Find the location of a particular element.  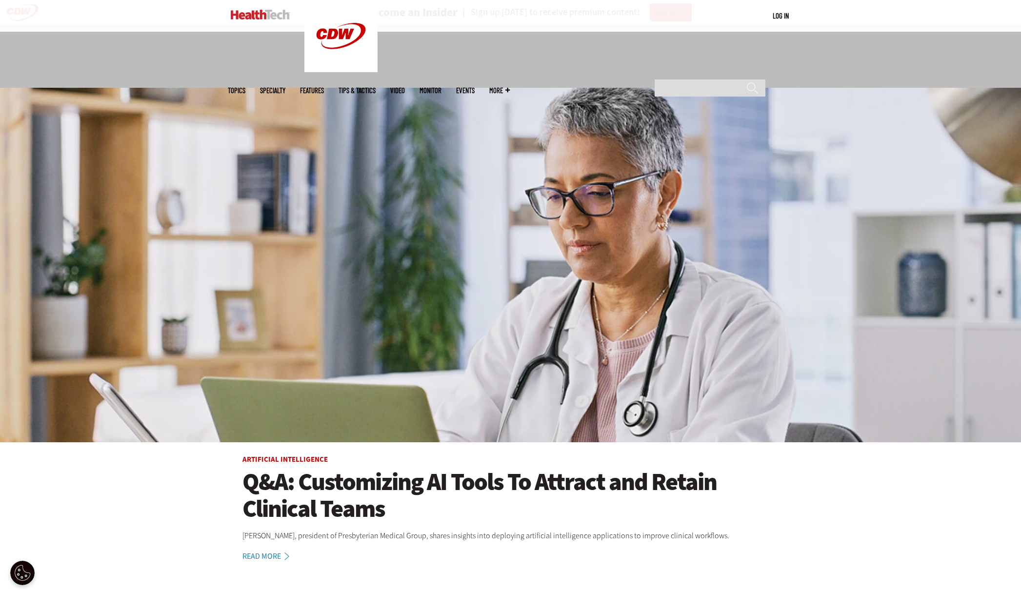

a: Tips & Tactics is located at coordinates (357, 90).